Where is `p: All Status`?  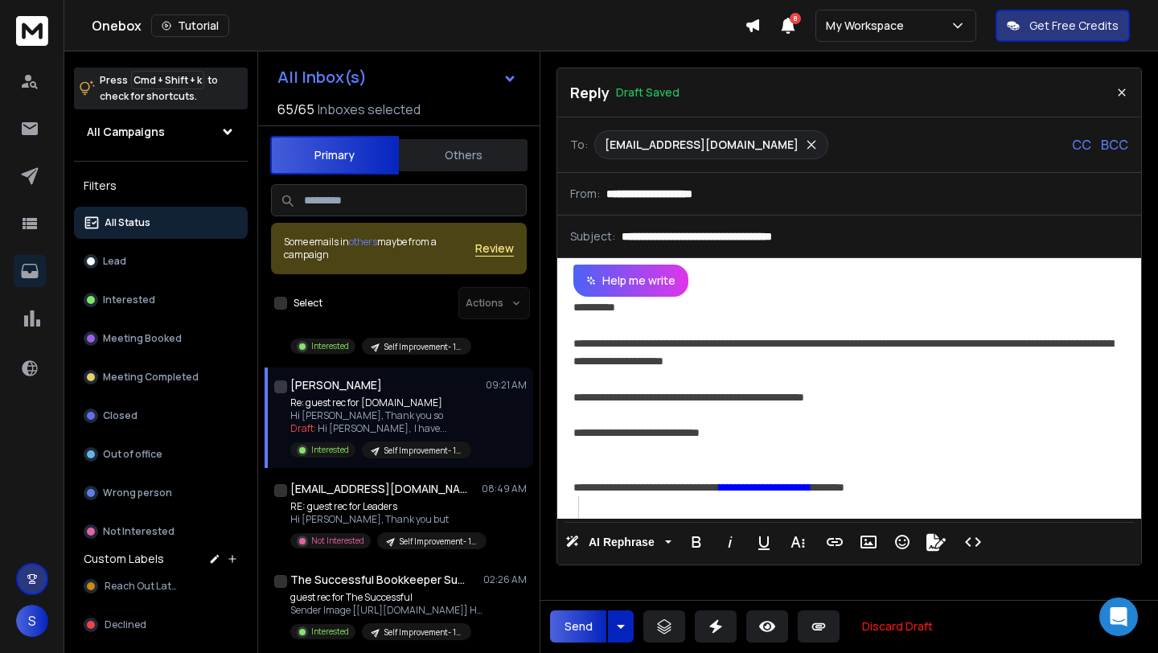
p: All Status is located at coordinates (127, 223).